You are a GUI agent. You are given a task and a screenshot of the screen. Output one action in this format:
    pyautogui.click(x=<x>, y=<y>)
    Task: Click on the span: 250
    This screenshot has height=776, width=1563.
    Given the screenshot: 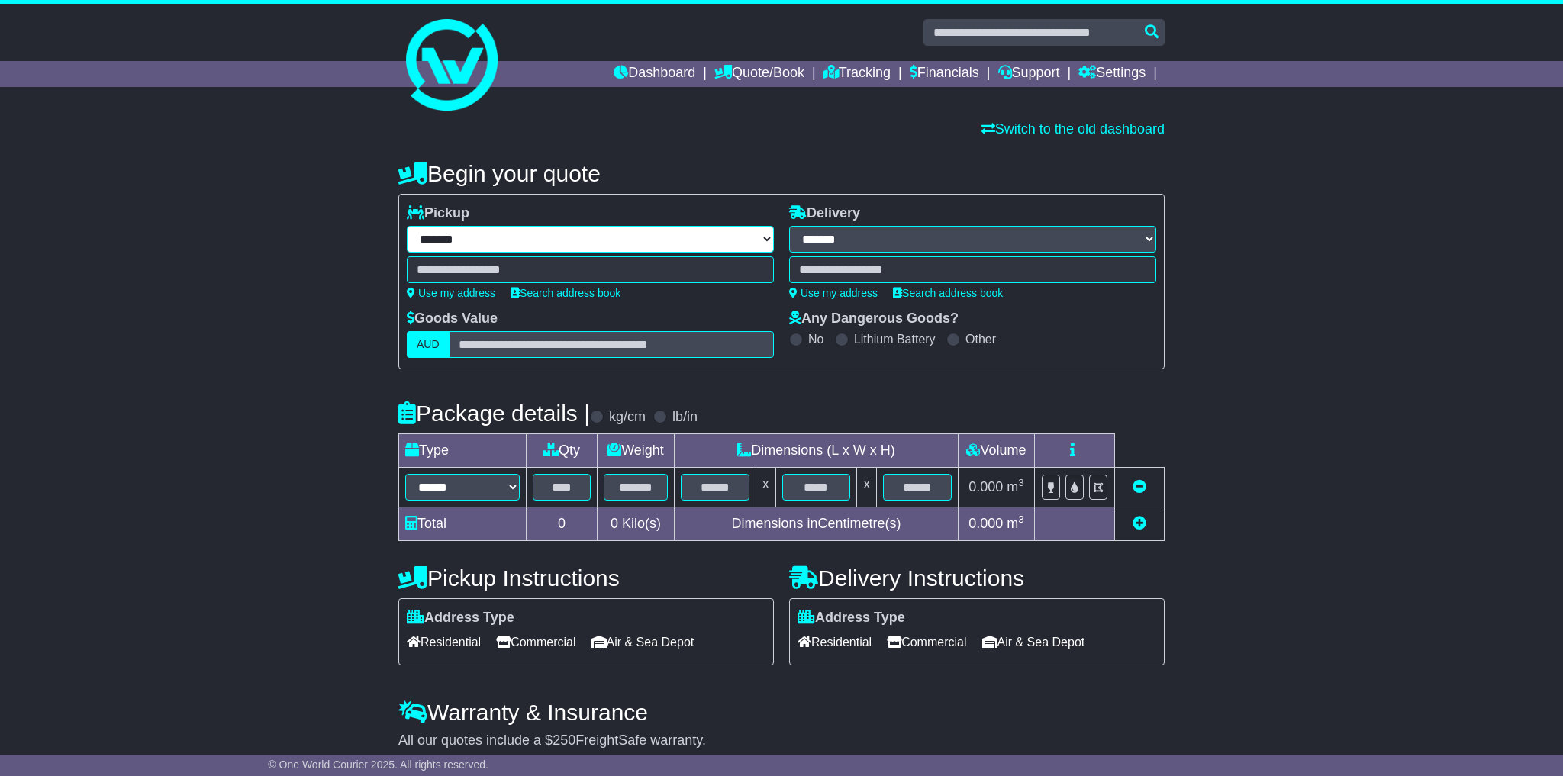 What is the action you would take?
    pyautogui.click(x=564, y=740)
    